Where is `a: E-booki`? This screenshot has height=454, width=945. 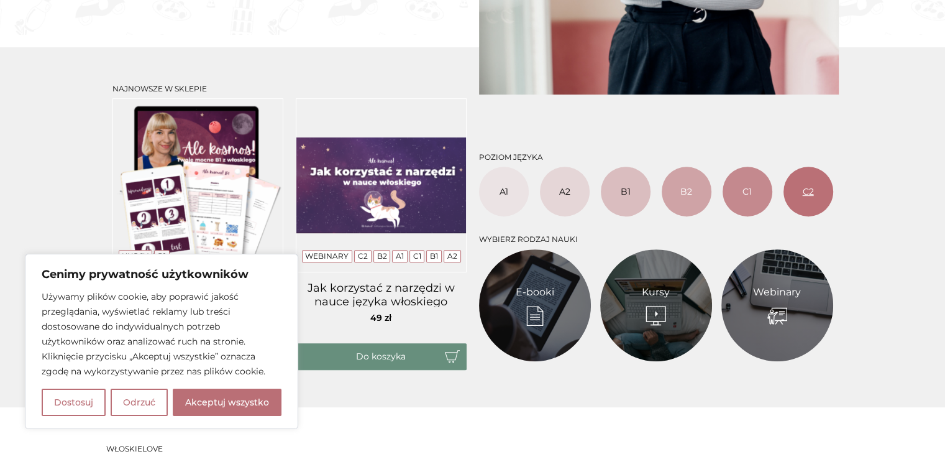
a: E-booki is located at coordinates (535, 292).